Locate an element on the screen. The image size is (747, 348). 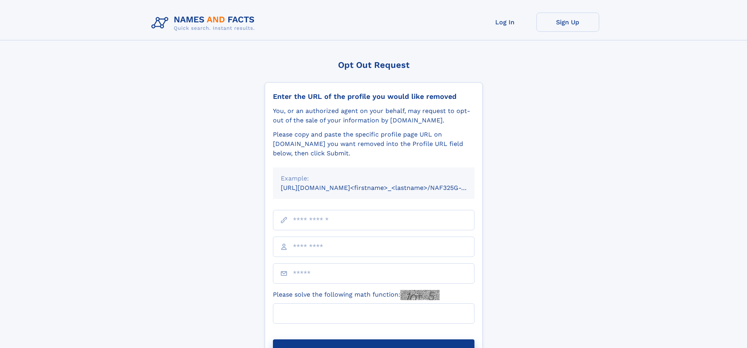
a: Log In is located at coordinates (505, 22).